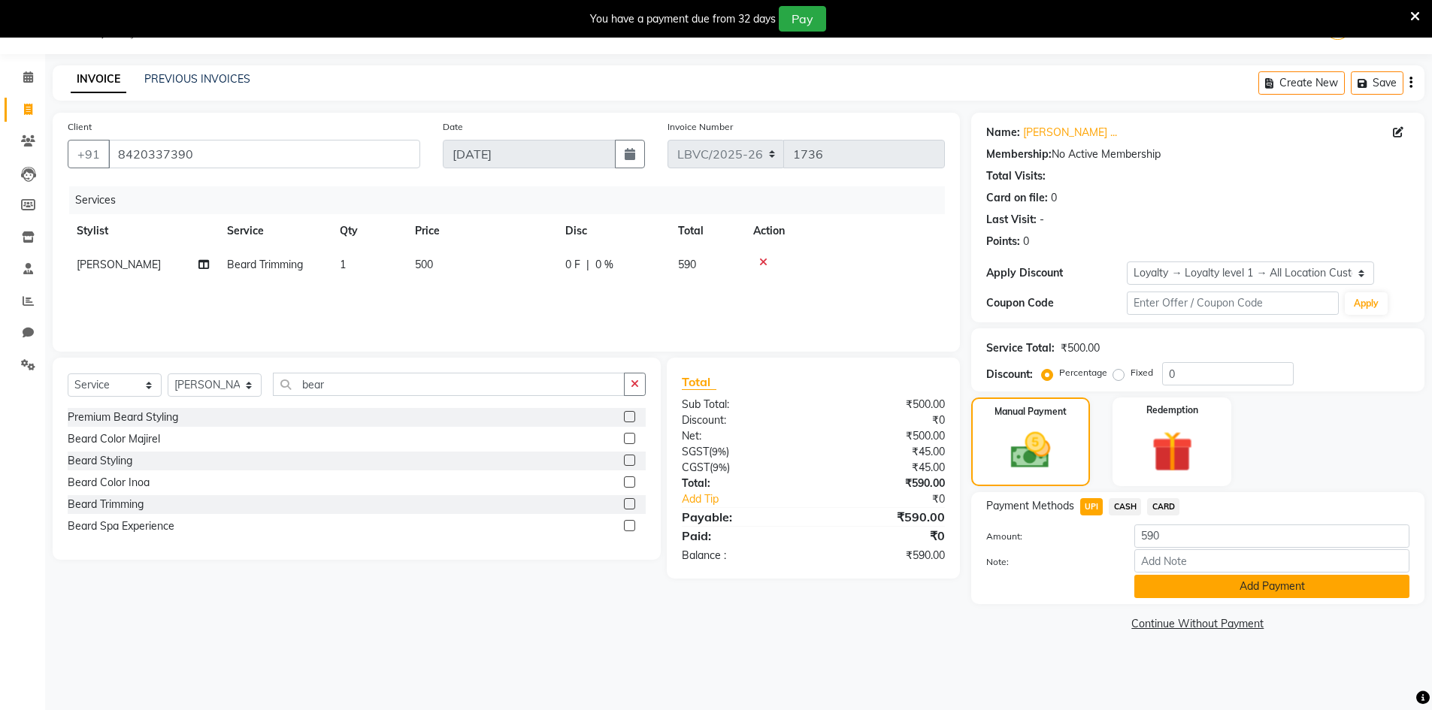 The image size is (1432, 710). Describe the element at coordinates (1018, 154) in the screenshot. I see `div: Membership:` at that location.